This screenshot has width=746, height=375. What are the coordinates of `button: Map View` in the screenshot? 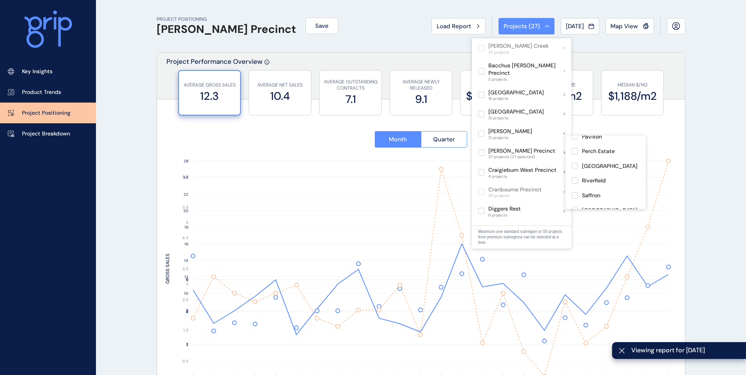 It's located at (629, 26).